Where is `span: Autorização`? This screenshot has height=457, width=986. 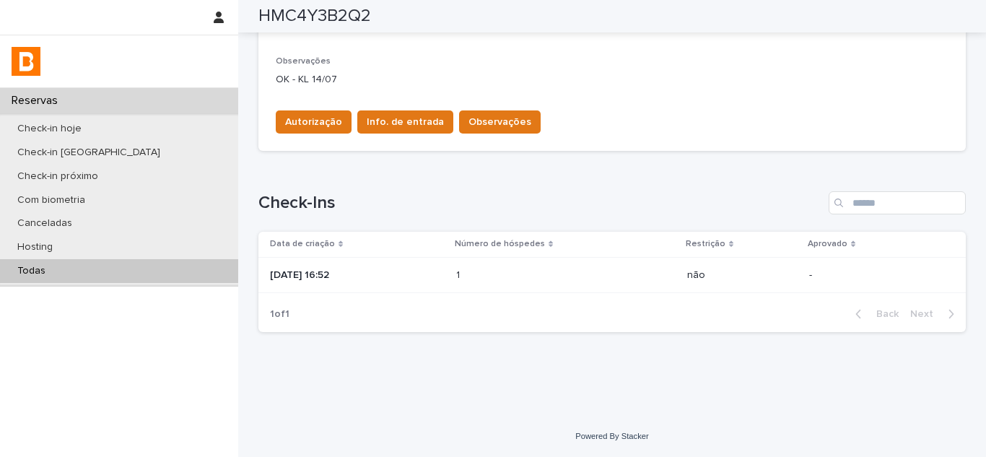 span: Autorização is located at coordinates (313, 122).